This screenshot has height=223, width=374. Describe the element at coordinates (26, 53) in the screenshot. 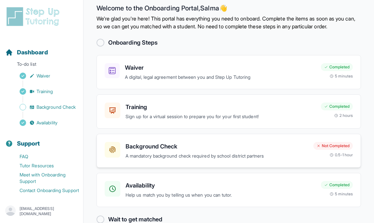

I see `a: Dashboard` at that location.